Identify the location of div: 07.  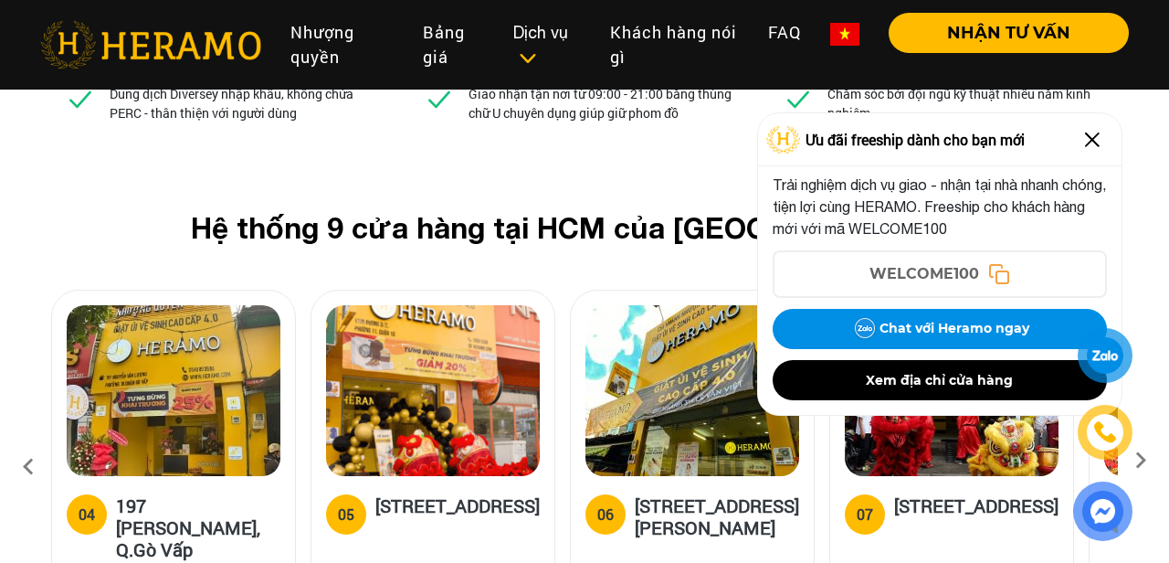
(865, 514).